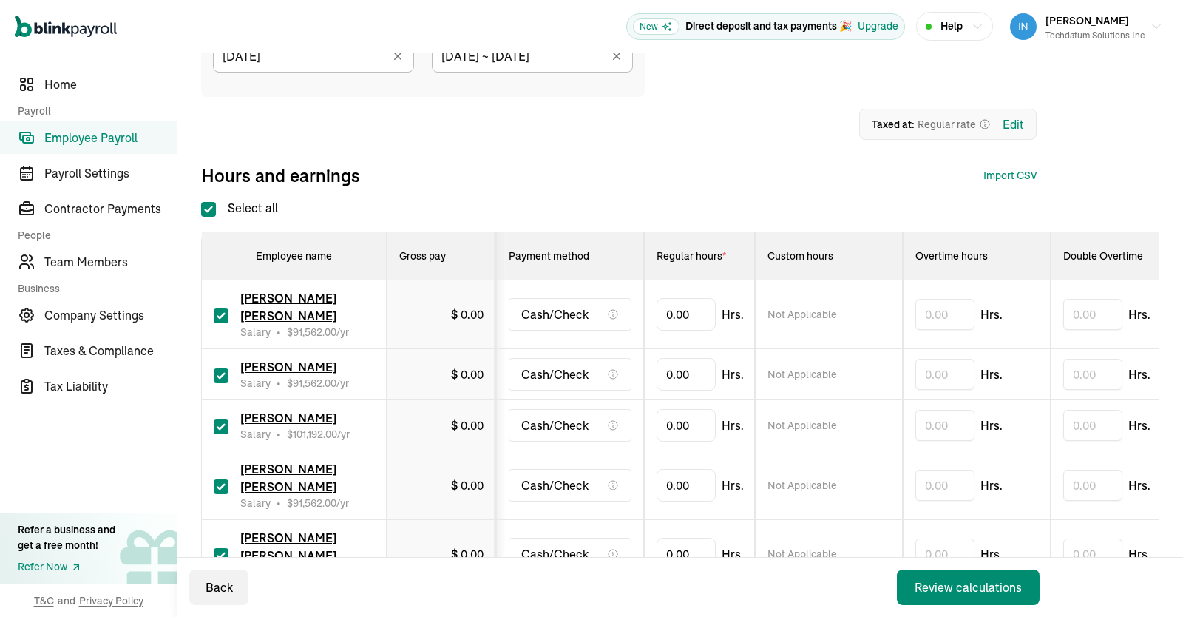 The image size is (1183, 617). What do you see at coordinates (314, 56) in the screenshot?
I see `input: mm/dd/yyyy` at bounding box center [314, 56].